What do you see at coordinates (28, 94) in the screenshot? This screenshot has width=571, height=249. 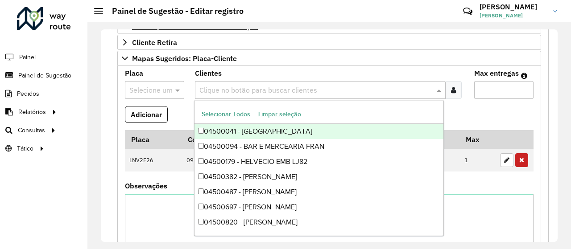 I see `span: Pedidos` at bounding box center [28, 94].